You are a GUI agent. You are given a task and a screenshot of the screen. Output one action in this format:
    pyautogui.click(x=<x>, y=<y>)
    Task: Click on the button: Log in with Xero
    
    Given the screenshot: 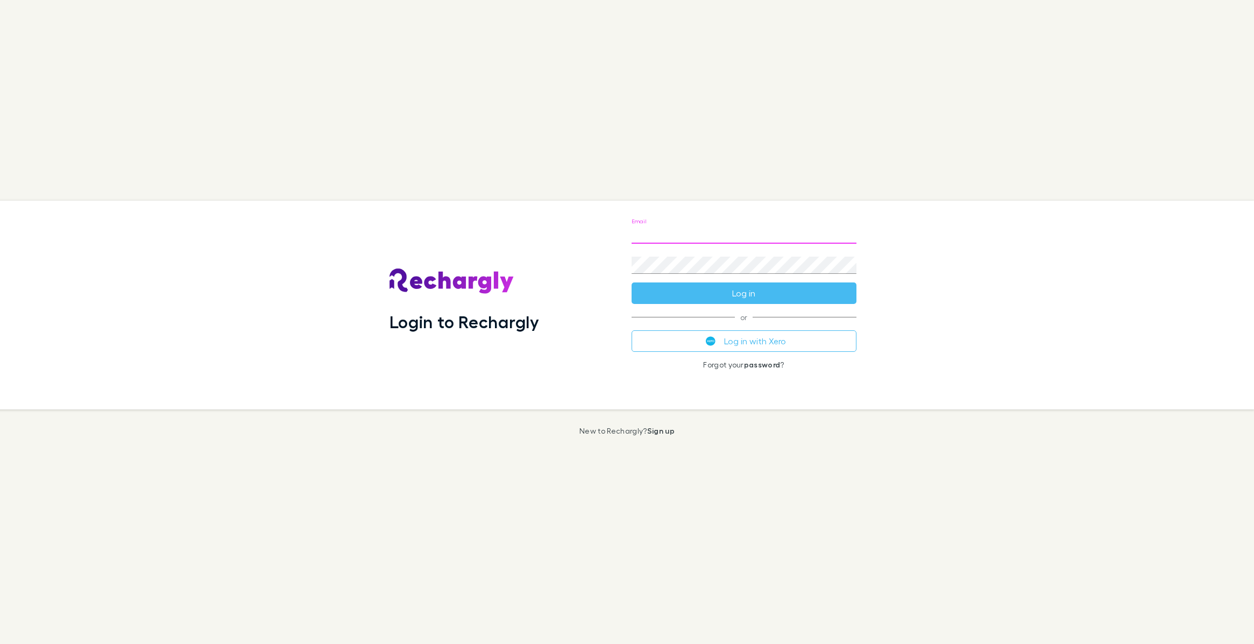 What is the action you would take?
    pyautogui.click(x=744, y=341)
    